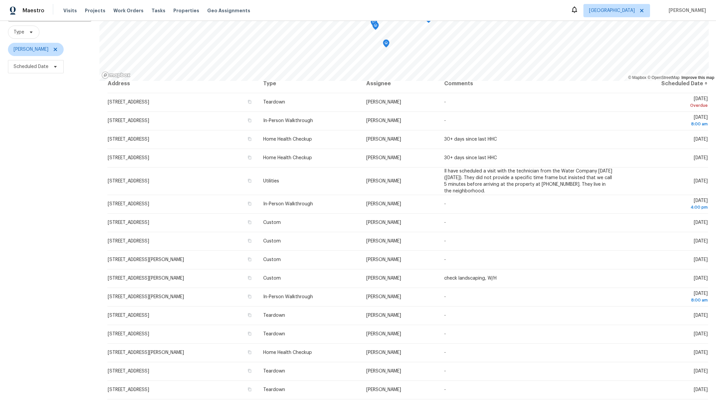  Describe the element at coordinates (19, 32) in the screenshot. I see `span: Type` at that location.